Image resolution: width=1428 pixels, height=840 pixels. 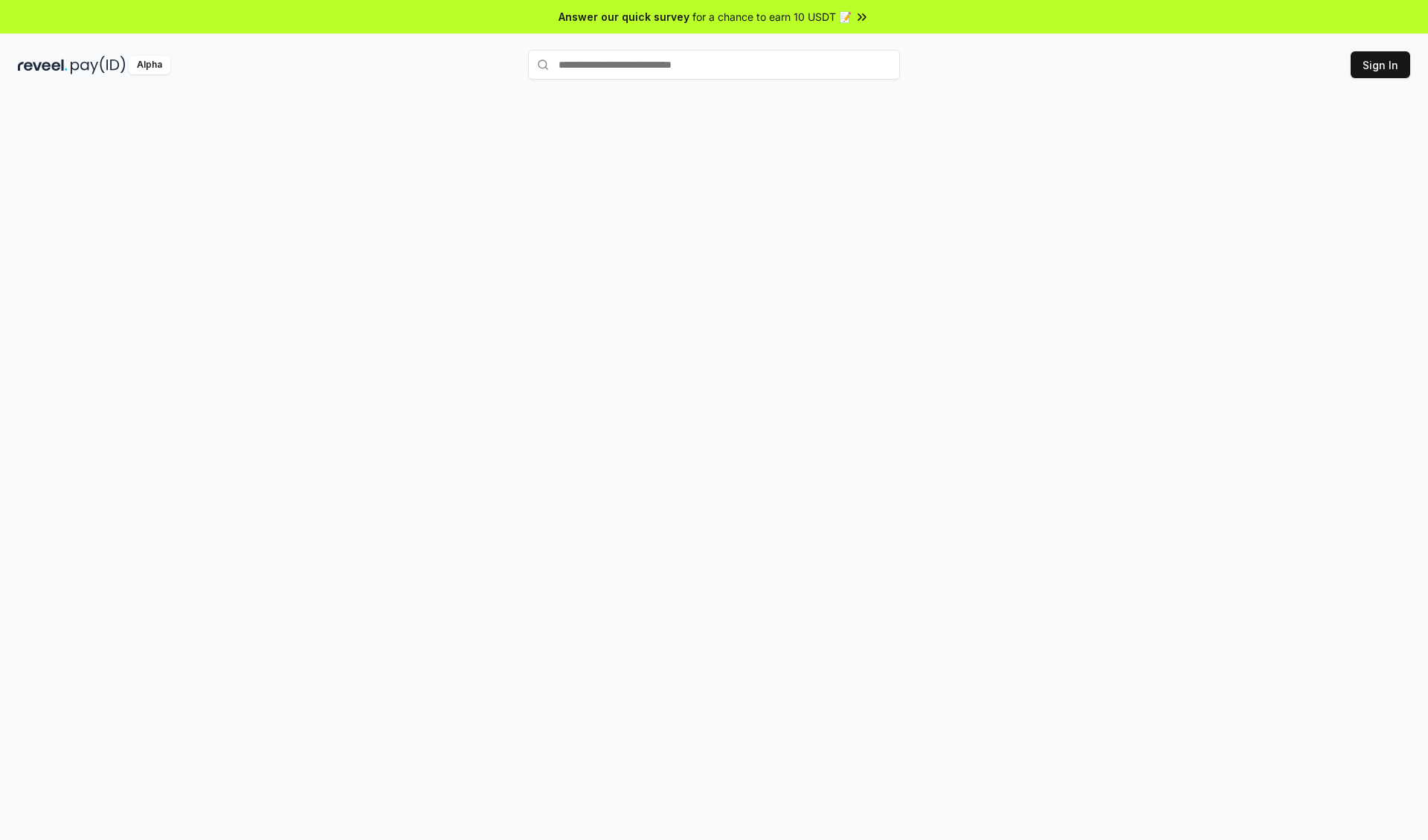 What do you see at coordinates (1381, 65) in the screenshot?
I see `button: Sign In` at bounding box center [1381, 65].